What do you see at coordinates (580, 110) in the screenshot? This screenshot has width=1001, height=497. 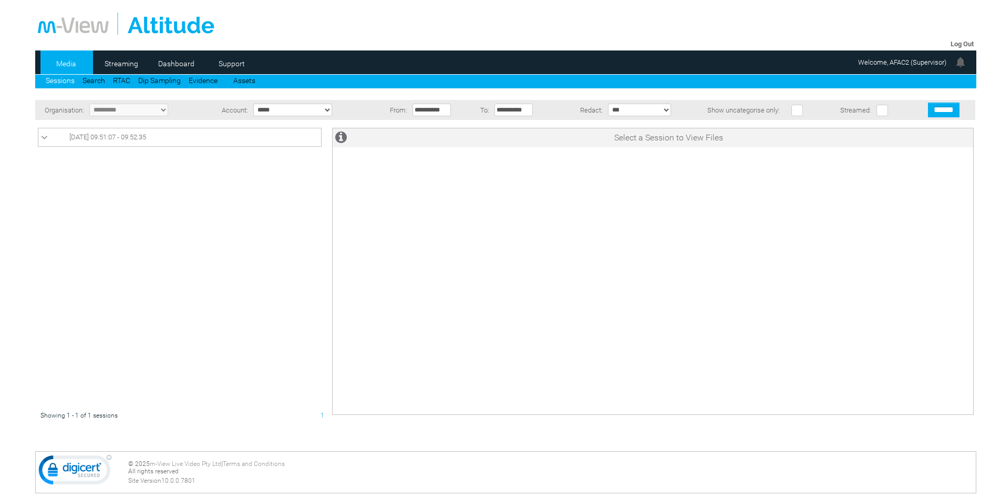 I see `td: Redact:` at bounding box center [580, 110].